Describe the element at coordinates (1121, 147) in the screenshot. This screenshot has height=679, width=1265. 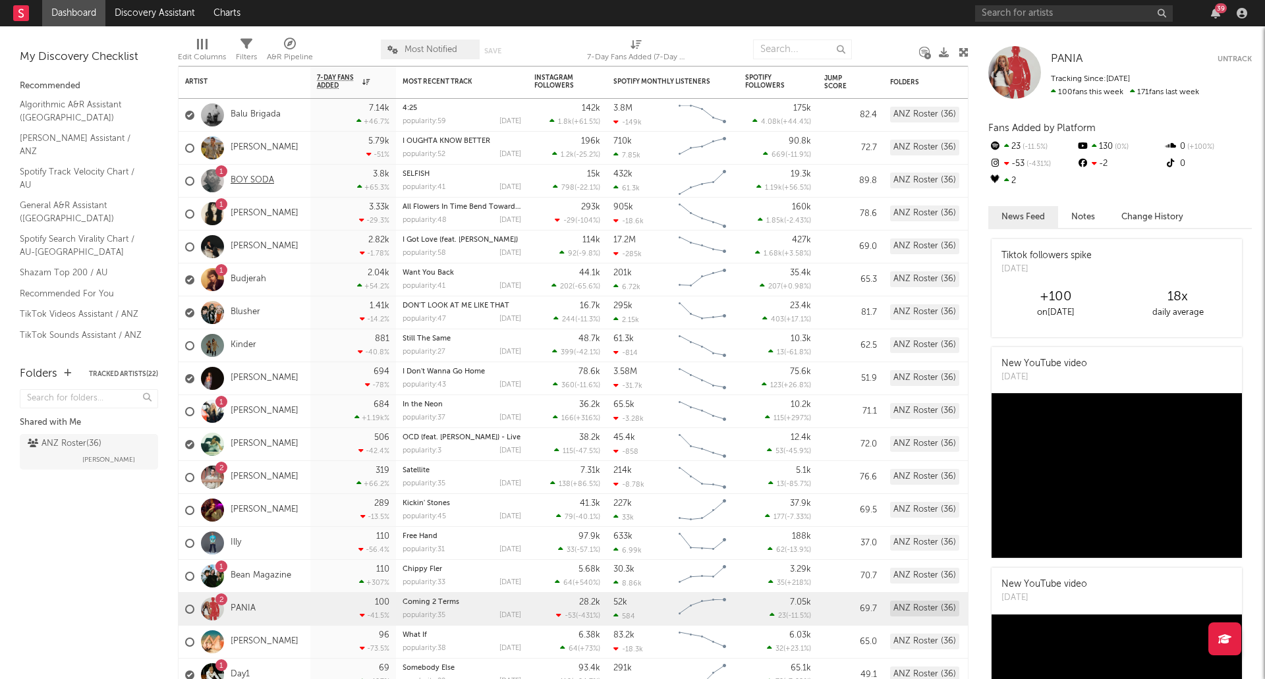
I see `span: 0 %` at that location.